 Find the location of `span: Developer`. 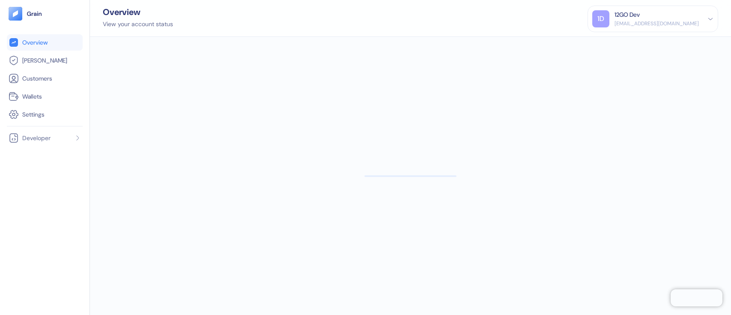

span: Developer is located at coordinates (36, 138).